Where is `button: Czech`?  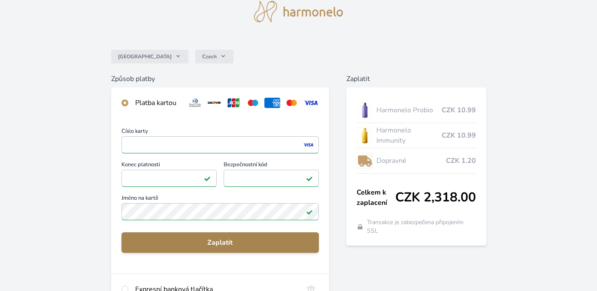 button: Czech is located at coordinates (214, 57).